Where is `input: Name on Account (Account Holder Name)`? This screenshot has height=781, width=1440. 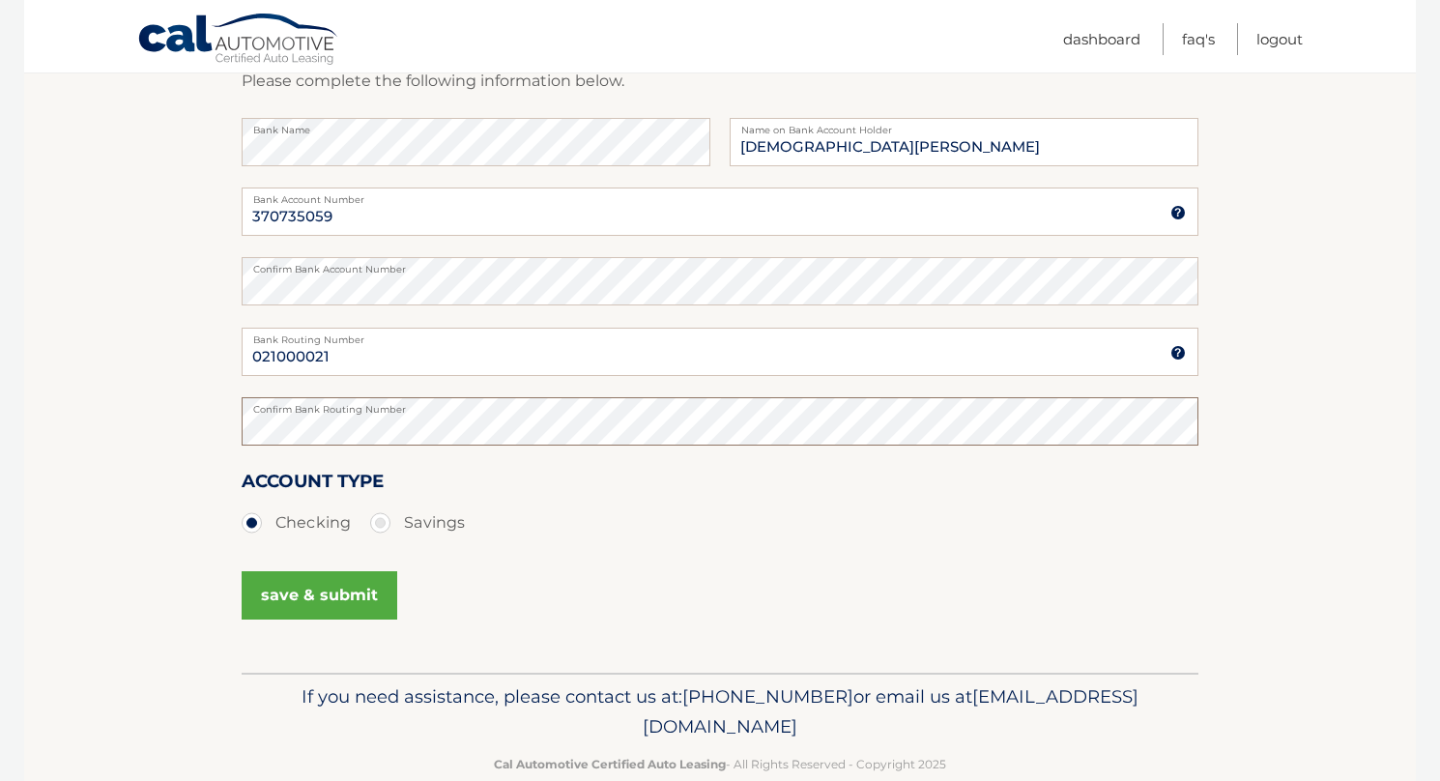
input: Name on Account (Account Holder Name) is located at coordinates (964, 142).